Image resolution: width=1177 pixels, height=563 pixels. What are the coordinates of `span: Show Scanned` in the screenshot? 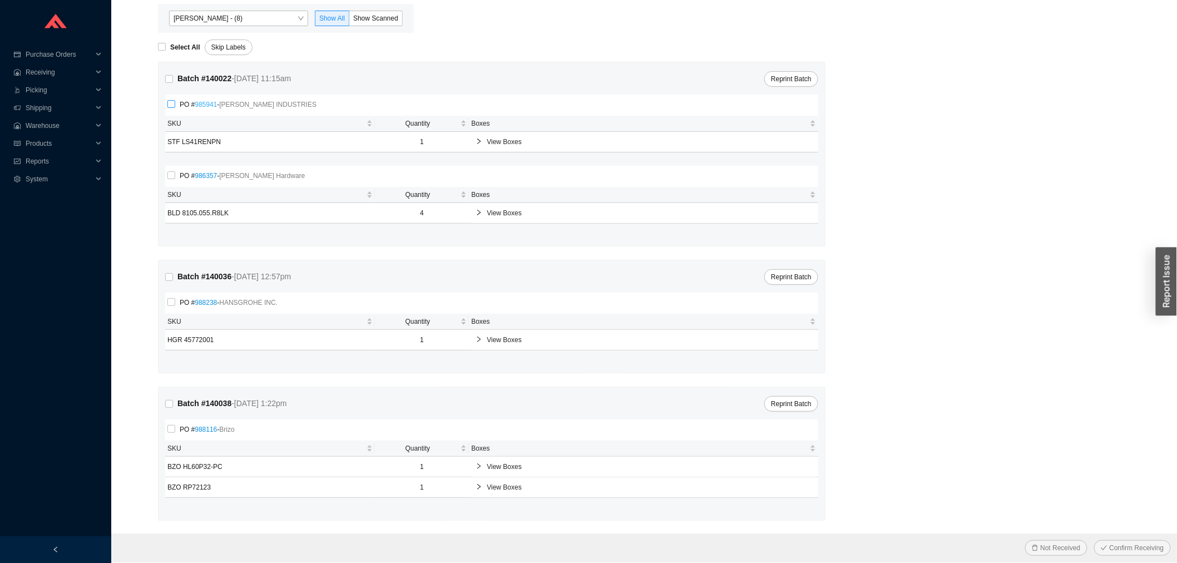 It's located at (375, 18).